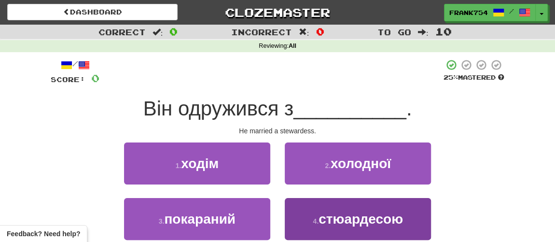  What do you see at coordinates (197, 219) in the screenshot?
I see `button: 3.покараний` at bounding box center [197, 219].